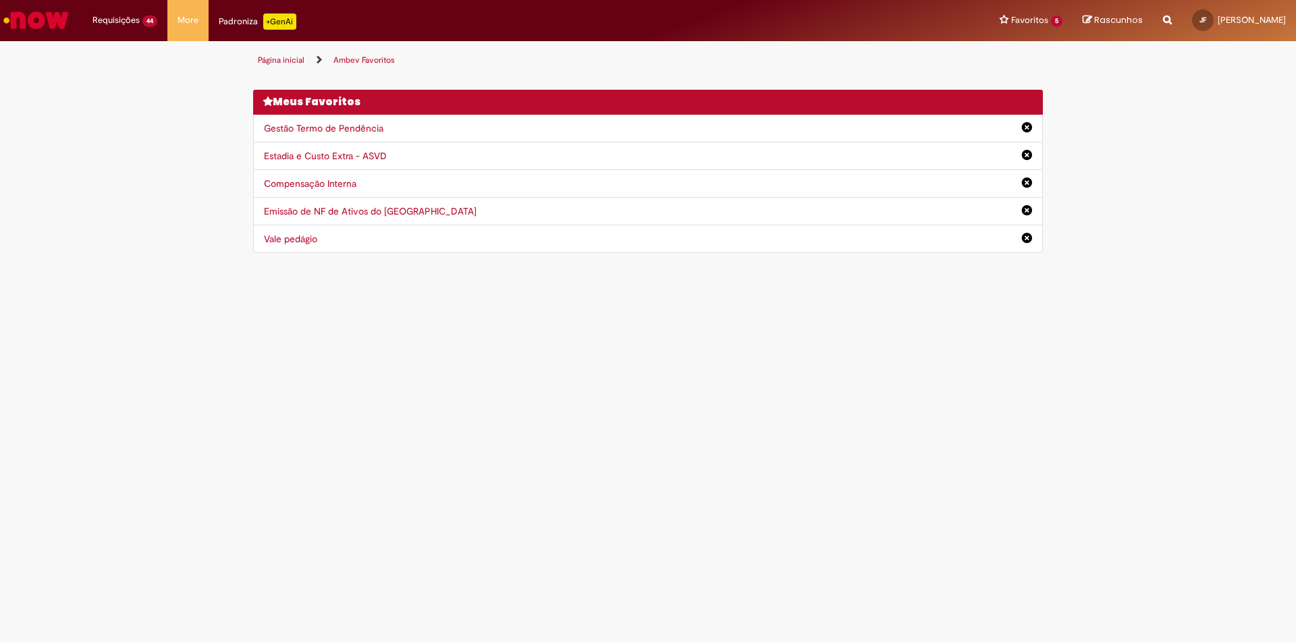  What do you see at coordinates (279, 22) in the screenshot?
I see `p: +GenAi` at bounding box center [279, 22].